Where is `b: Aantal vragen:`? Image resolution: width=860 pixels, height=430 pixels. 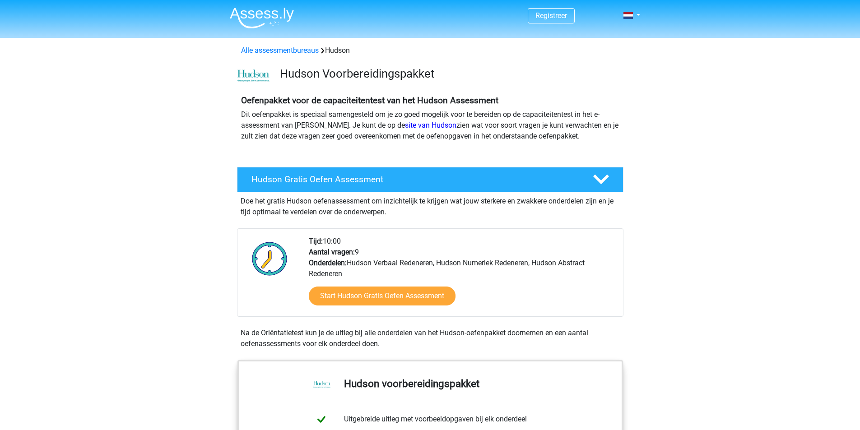 b: Aantal vragen: is located at coordinates (332, 252).